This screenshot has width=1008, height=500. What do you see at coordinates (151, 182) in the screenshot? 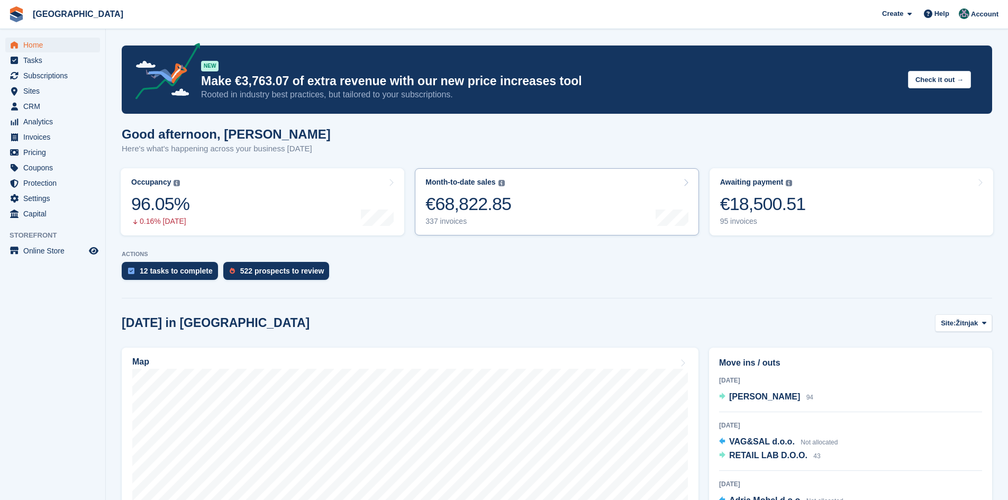
I see `div: Occupancy` at bounding box center [151, 182].